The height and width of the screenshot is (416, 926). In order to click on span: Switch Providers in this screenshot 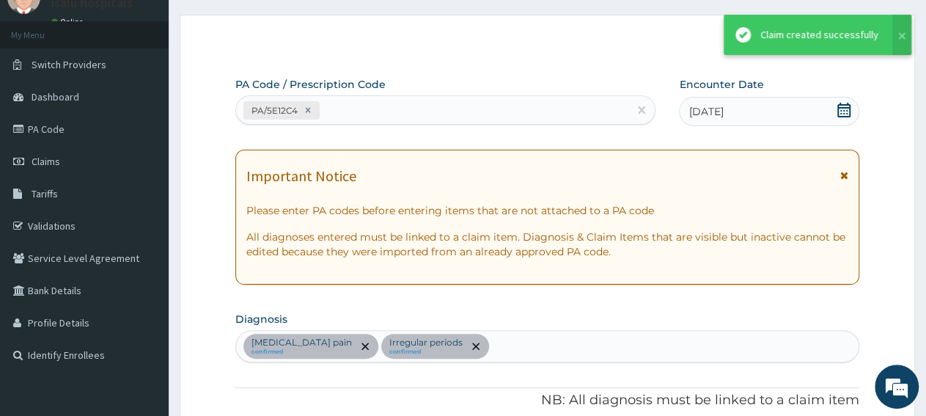, I will do `click(69, 65)`.